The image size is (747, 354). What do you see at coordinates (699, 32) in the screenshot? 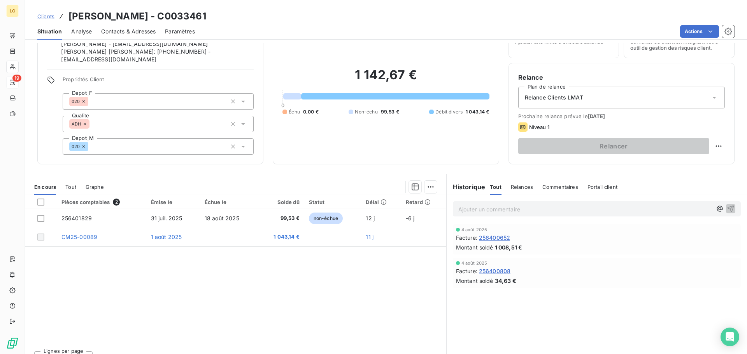
I see `button: Actions` at bounding box center [699, 32].